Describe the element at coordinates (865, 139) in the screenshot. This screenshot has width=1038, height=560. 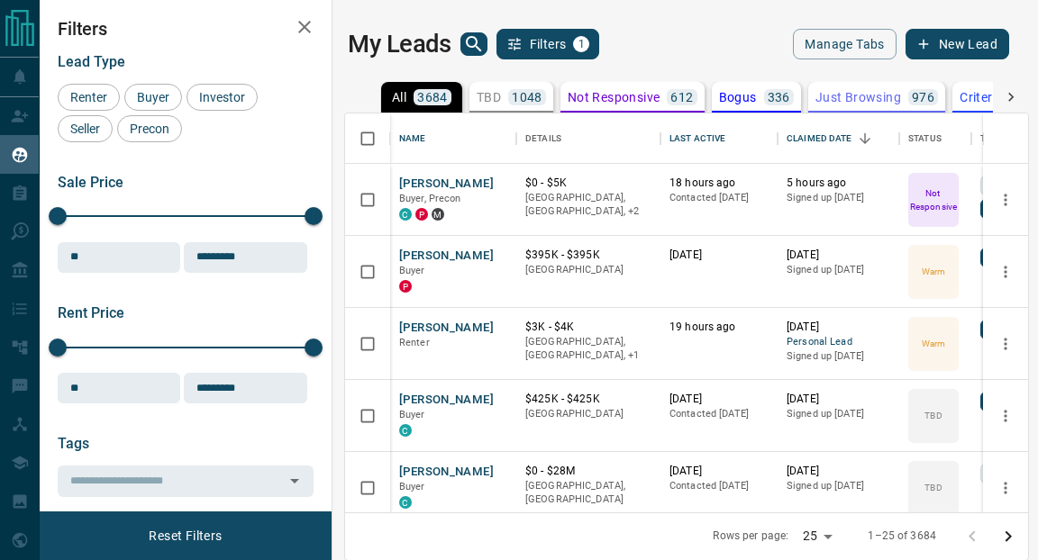
I see `button: Sort` at that location.